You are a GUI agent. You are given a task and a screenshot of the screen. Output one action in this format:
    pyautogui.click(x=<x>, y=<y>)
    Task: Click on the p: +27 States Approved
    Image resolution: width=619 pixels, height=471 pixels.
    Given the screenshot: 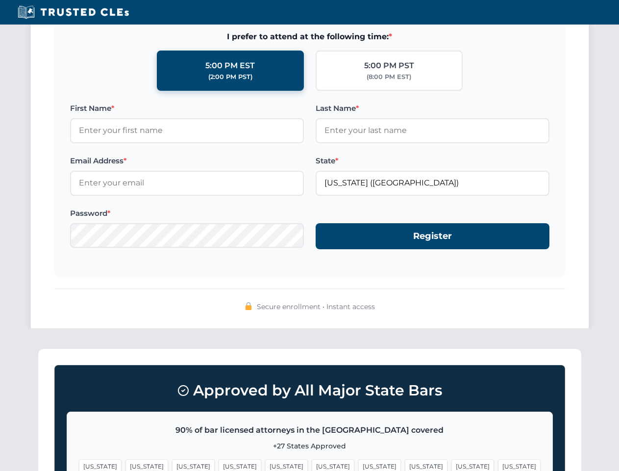 What is the action you would take?
    pyautogui.click(x=310, y=446)
    